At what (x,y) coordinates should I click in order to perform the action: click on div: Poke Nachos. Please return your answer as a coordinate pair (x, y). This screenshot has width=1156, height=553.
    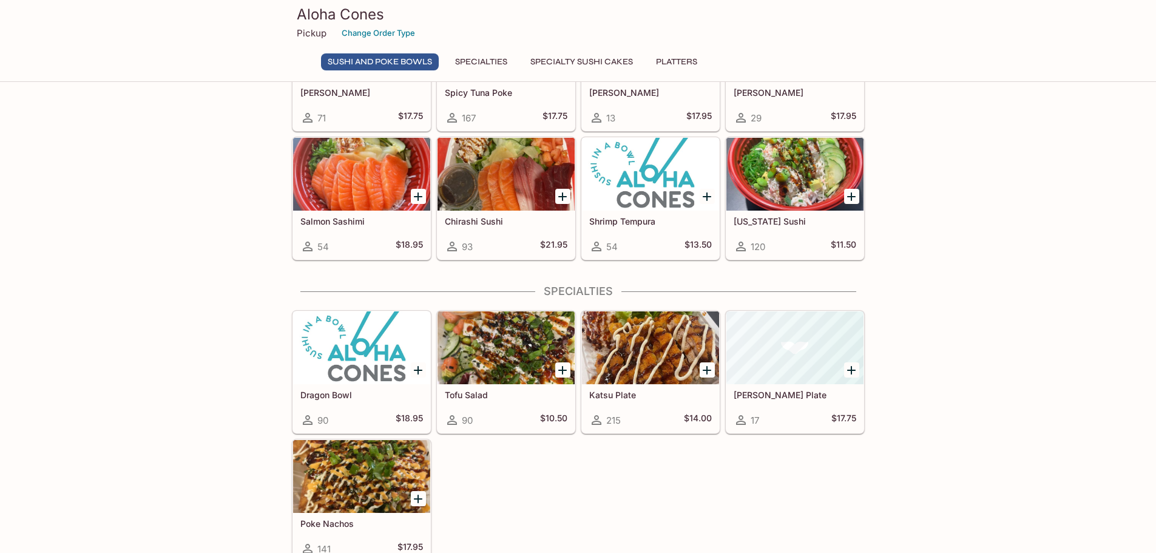
    Looking at the image, I should click on (362, 476).